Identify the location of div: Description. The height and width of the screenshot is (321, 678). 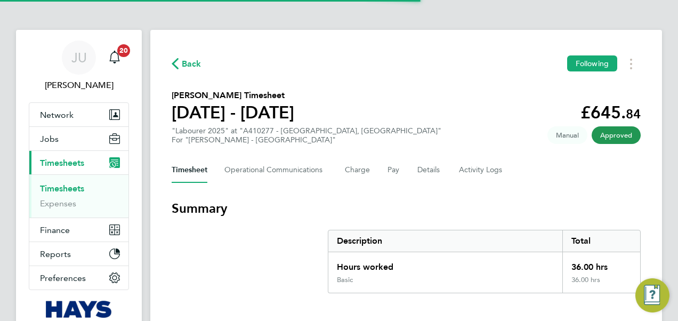
(445, 241).